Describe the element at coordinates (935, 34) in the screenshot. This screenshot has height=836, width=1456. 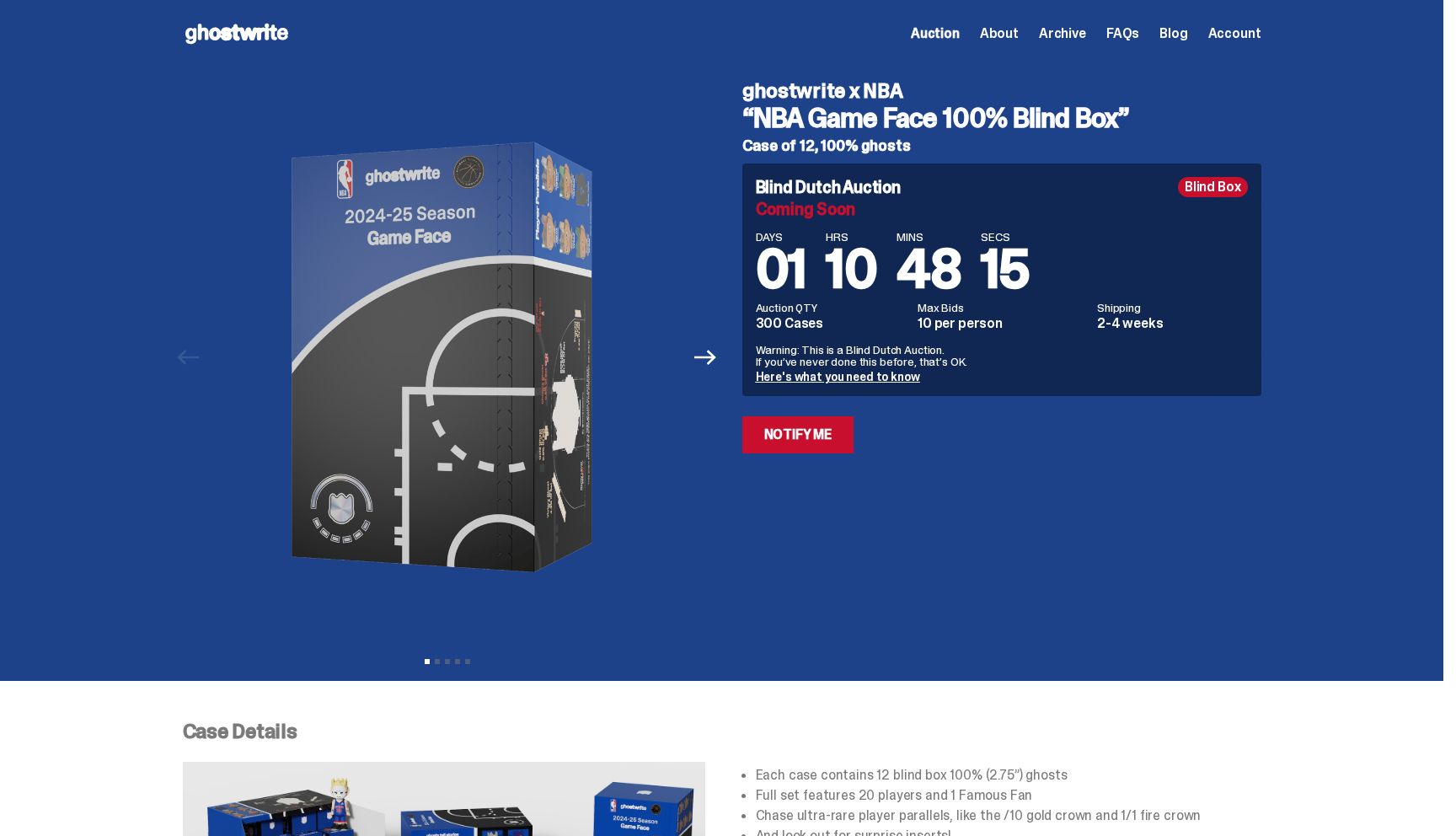
I see `a: Auction` at that location.